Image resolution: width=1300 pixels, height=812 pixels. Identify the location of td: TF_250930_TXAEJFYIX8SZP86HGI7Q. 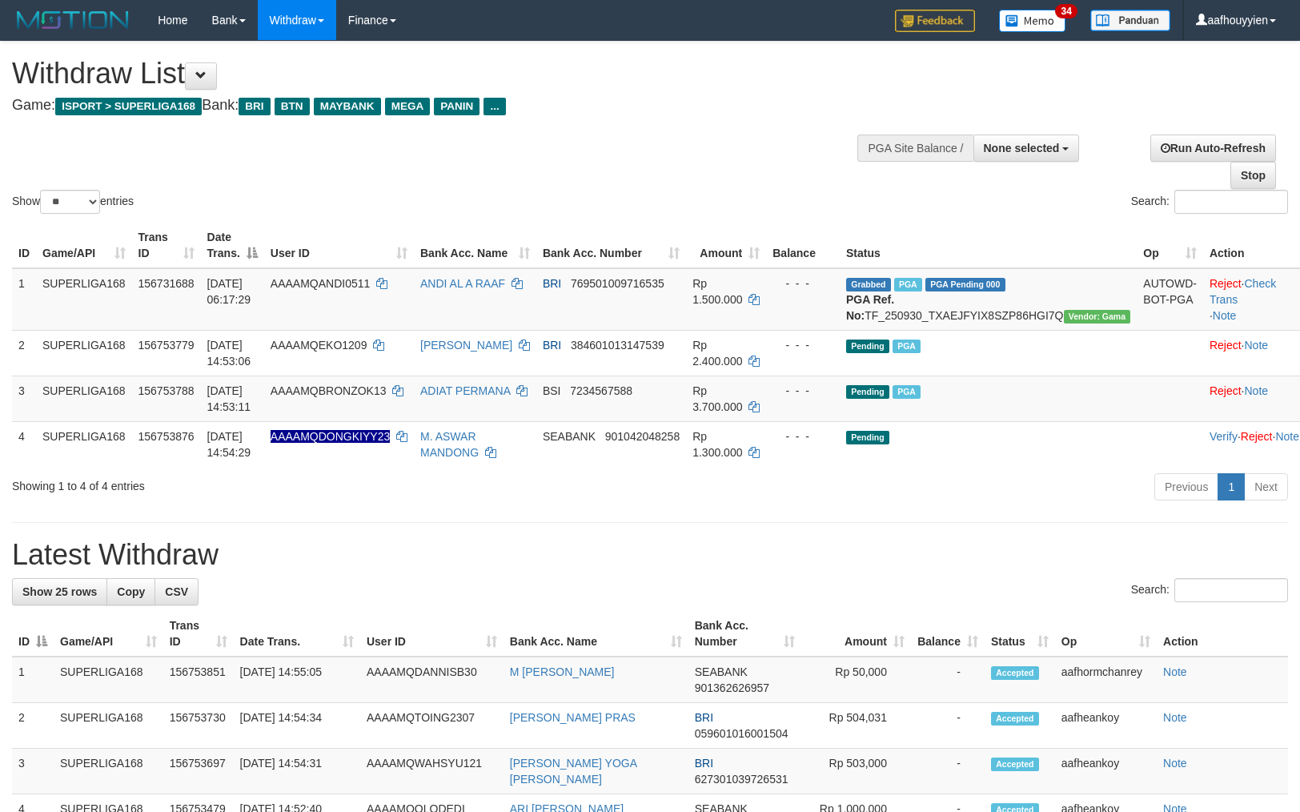
(988, 299).